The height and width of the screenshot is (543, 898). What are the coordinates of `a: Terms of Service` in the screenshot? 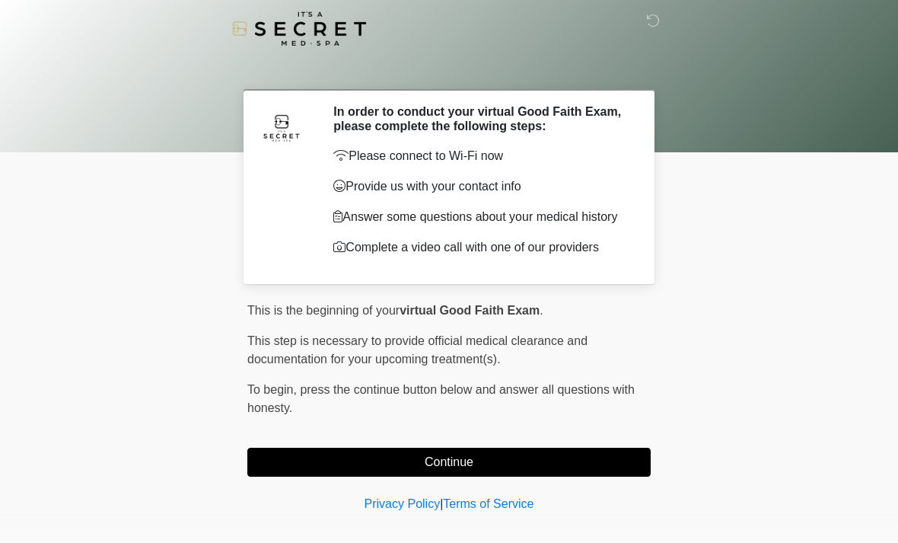 It's located at (488, 503).